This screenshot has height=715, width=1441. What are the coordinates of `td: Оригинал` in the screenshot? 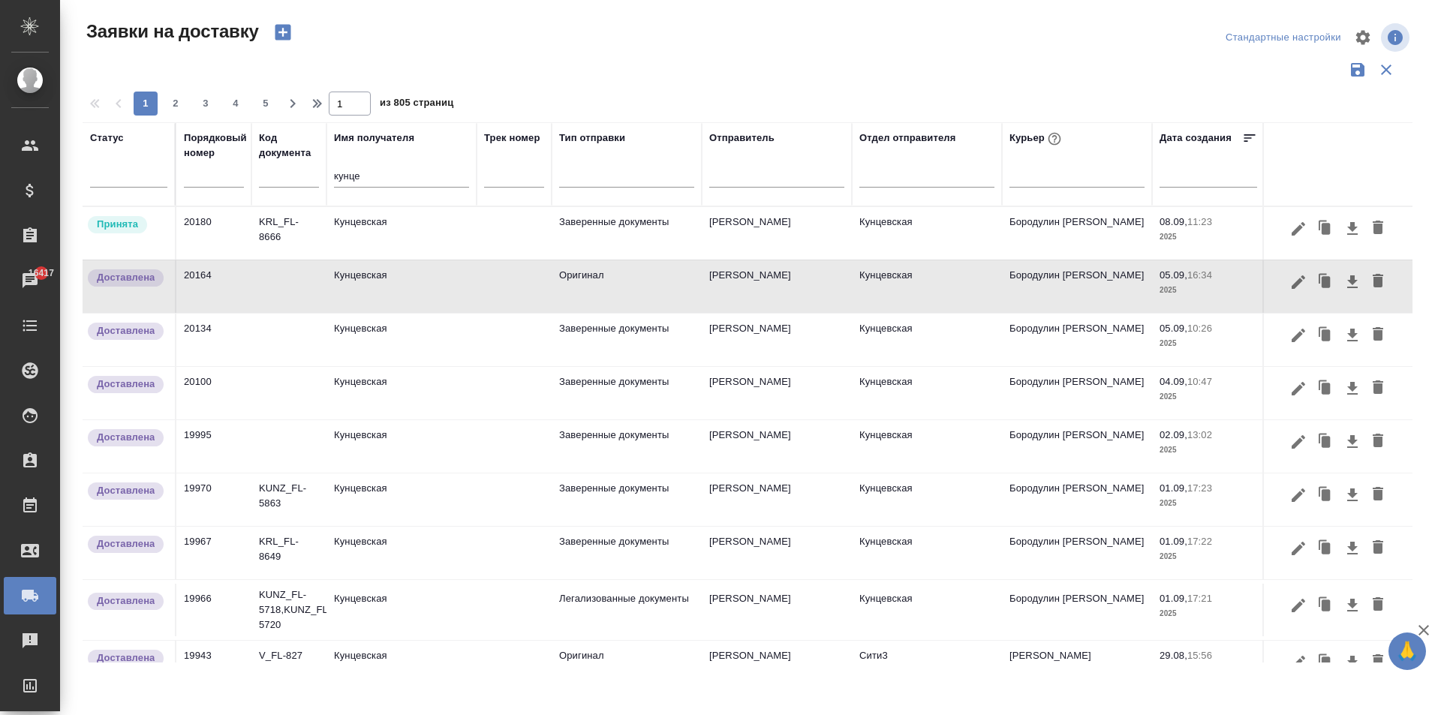 It's located at (627, 667).